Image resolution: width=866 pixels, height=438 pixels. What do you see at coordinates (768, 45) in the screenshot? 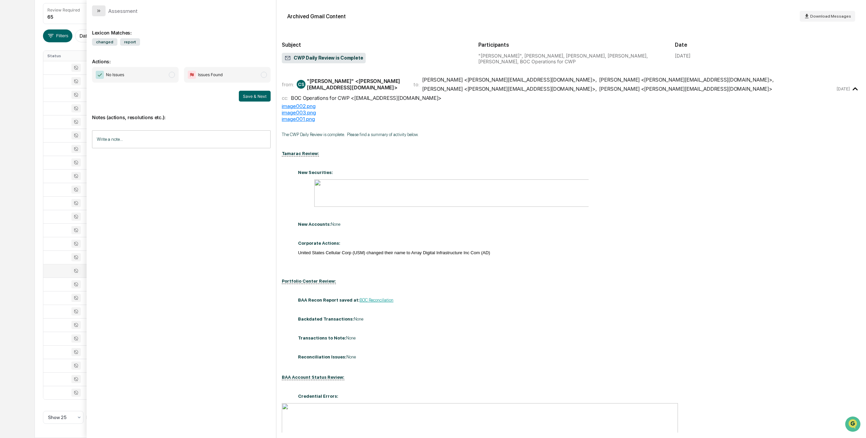
I see `h2: Date` at bounding box center [768, 45].